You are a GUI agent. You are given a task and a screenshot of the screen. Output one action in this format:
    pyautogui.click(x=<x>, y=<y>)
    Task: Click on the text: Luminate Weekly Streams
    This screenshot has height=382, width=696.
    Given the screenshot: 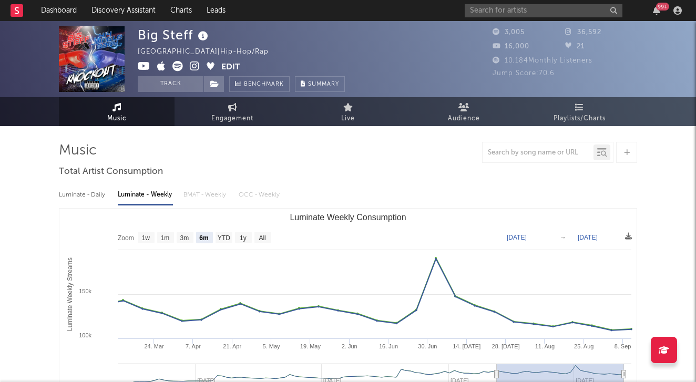 What is the action you would take?
    pyautogui.click(x=70, y=295)
    